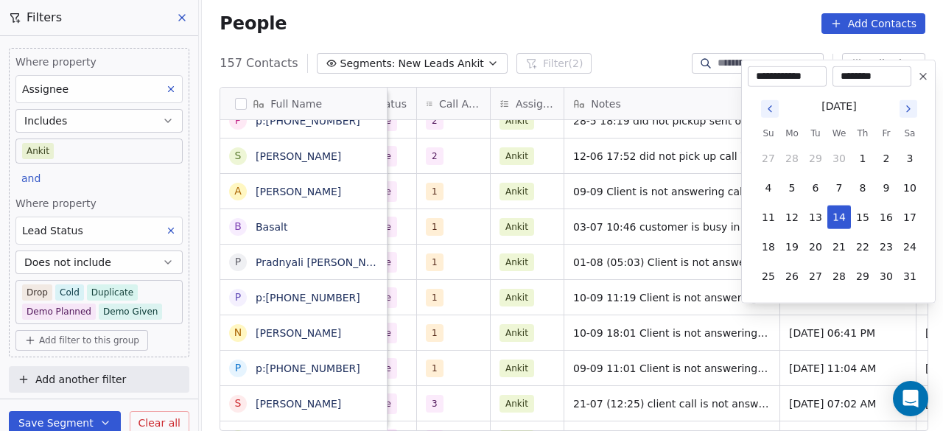 This screenshot has width=943, height=431. What do you see at coordinates (816, 217) in the screenshot?
I see `button: 13` at bounding box center [816, 217].